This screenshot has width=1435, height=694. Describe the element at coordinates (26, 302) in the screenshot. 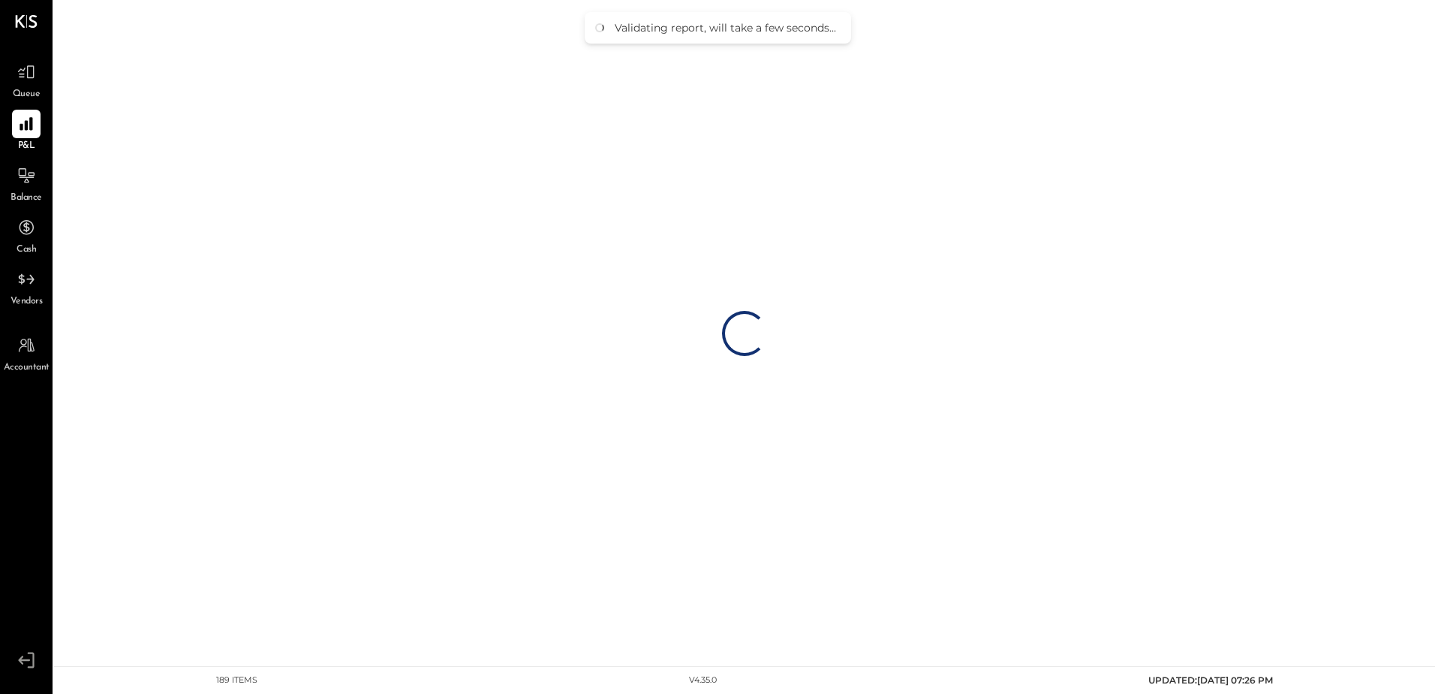

I see `span: Vendors` at that location.